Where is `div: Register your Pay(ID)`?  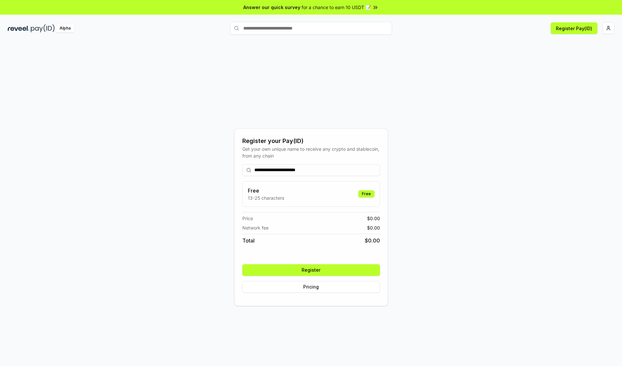
div: Register your Pay(ID) is located at coordinates (311, 141).